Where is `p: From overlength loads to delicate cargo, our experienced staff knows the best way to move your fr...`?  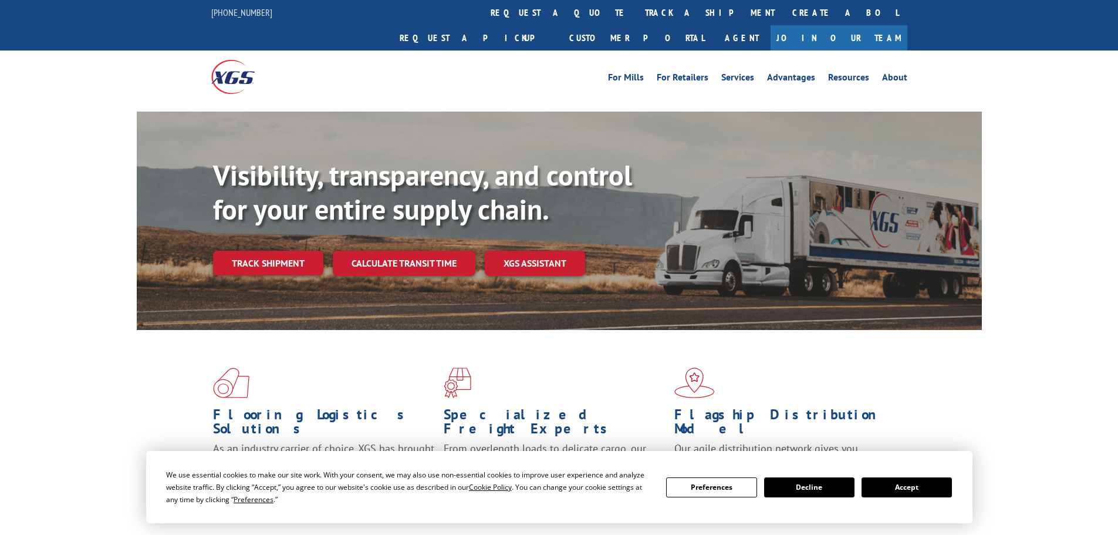
p: From overlength loads to delicate cargo, our experienced staff knows the best way to move your fr... is located at coordinates (555, 467).